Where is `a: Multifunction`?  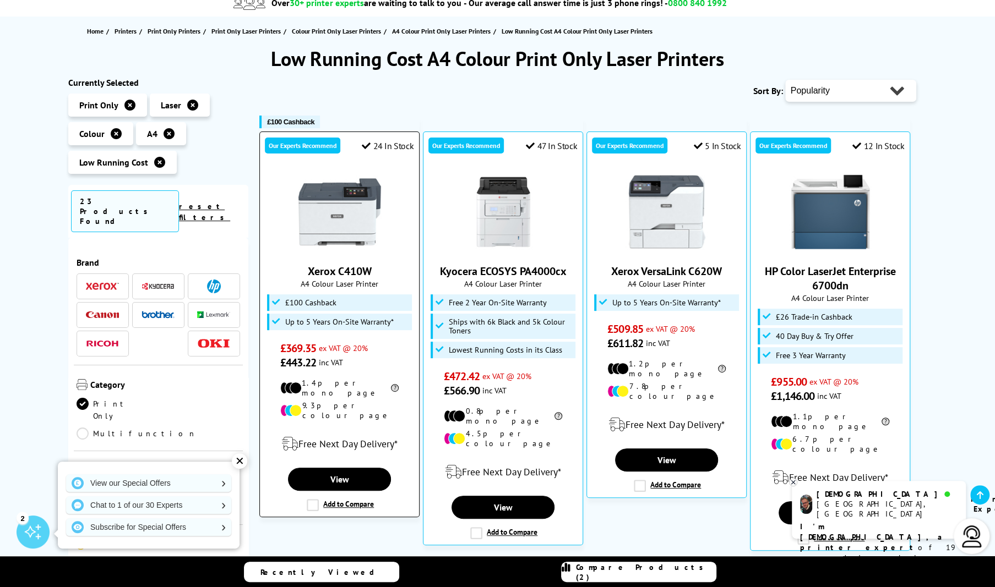 a: Multifunction is located at coordinates (137, 434).